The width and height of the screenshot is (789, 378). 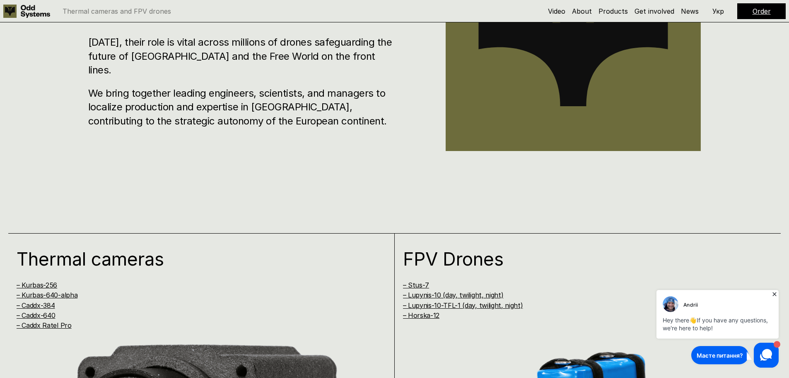 What do you see at coordinates (36, 315) in the screenshot?
I see `a: – Caddx-640` at bounding box center [36, 315].